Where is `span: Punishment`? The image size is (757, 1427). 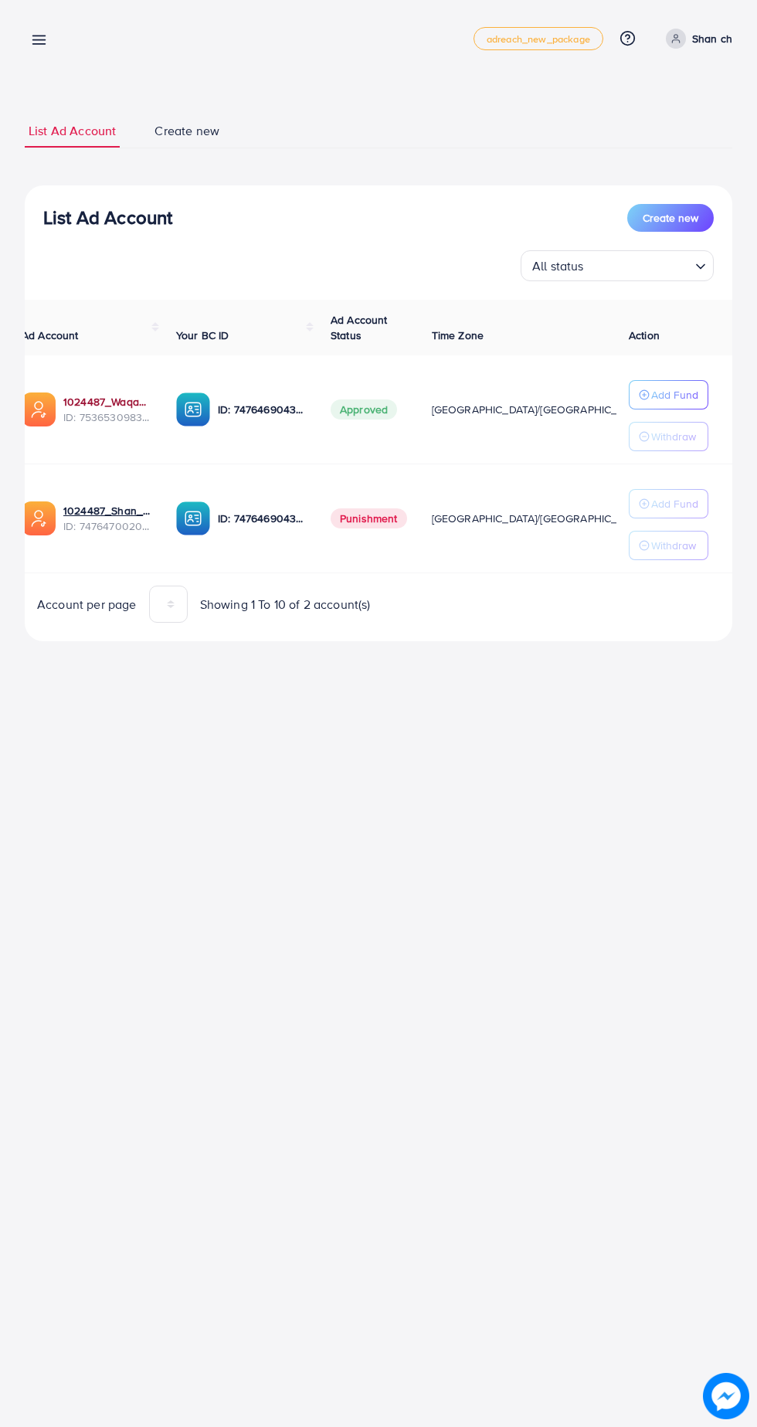
span: Punishment is located at coordinates (369, 519).